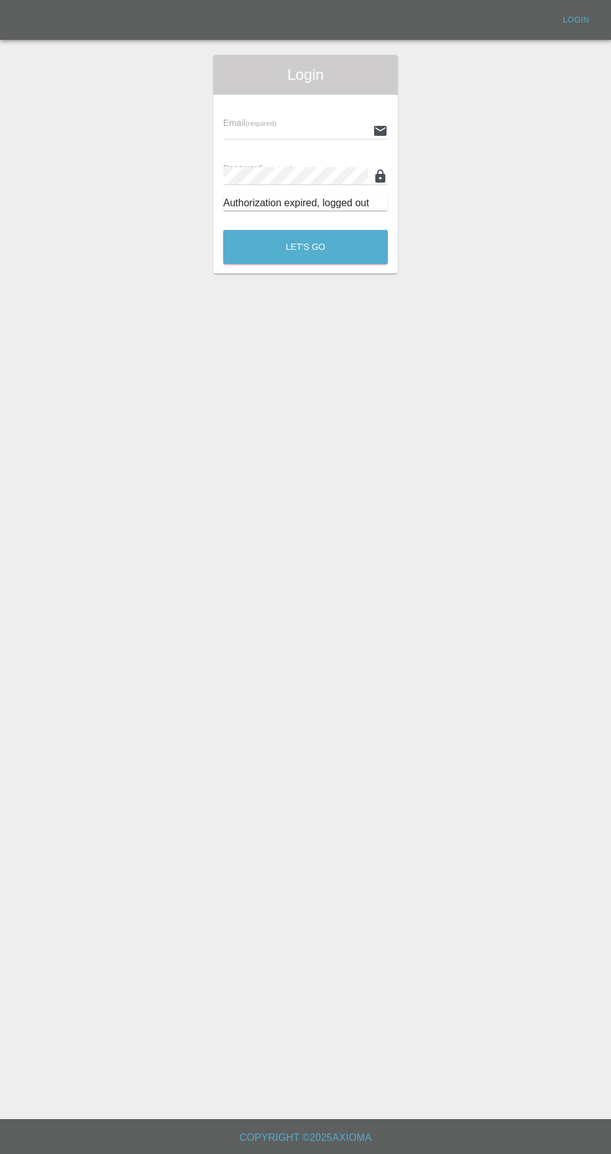 The width and height of the screenshot is (611, 1154). I want to click on button: Let's Go, so click(305, 247).